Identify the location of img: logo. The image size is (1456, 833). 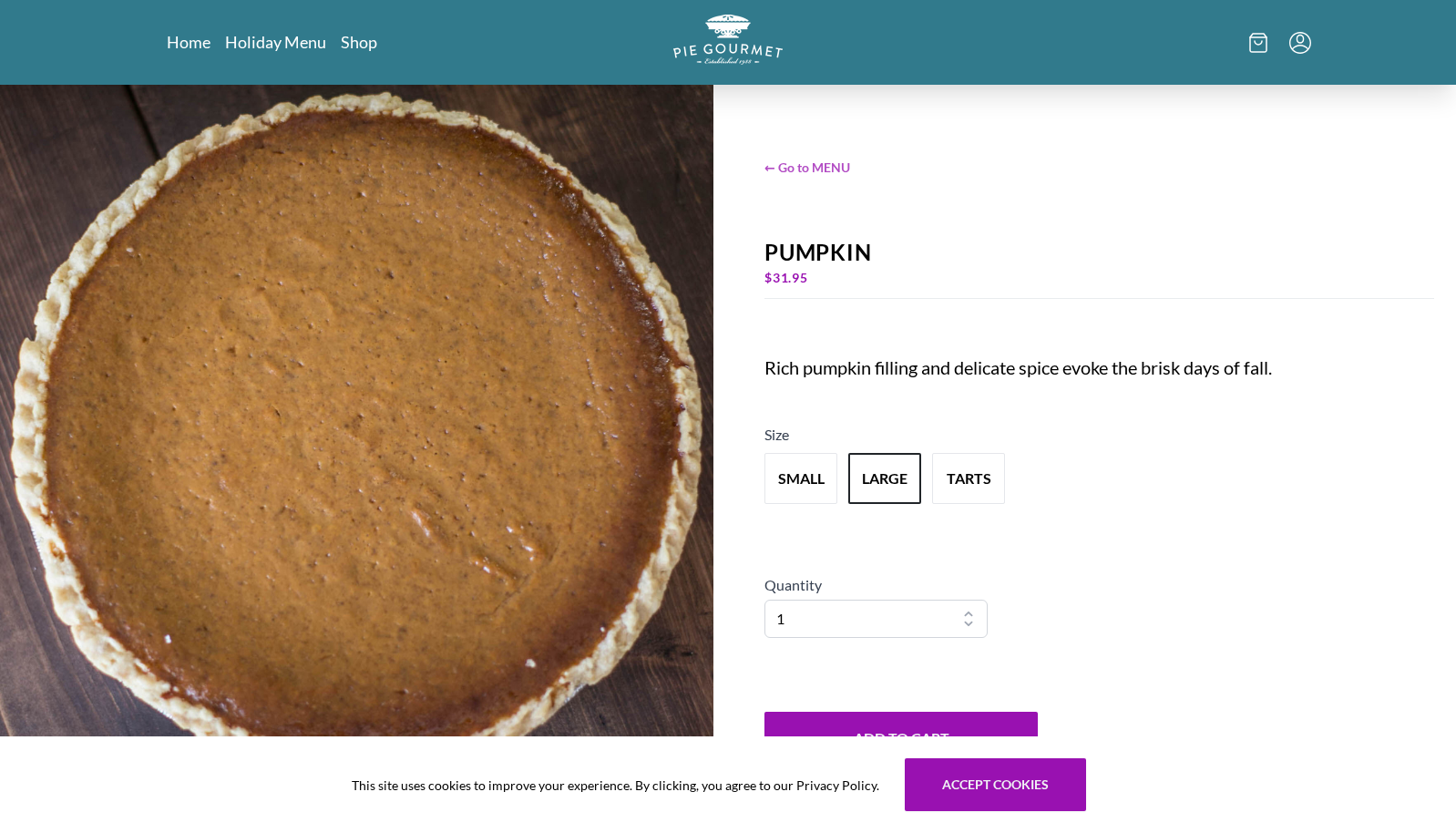
(728, 39).